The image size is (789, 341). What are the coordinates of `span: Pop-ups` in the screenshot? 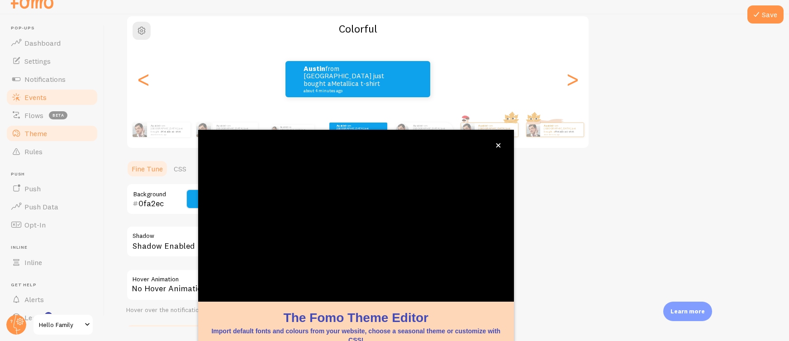 It's located at (55, 28).